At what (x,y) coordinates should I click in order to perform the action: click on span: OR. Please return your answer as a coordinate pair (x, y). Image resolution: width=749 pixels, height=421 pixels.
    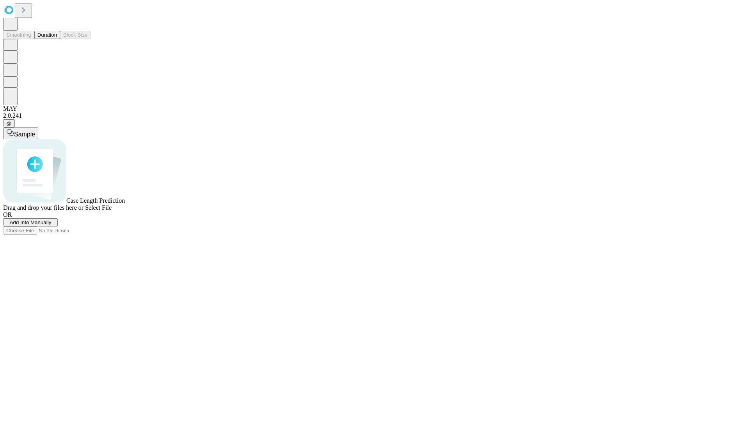
    Looking at the image, I should click on (7, 214).